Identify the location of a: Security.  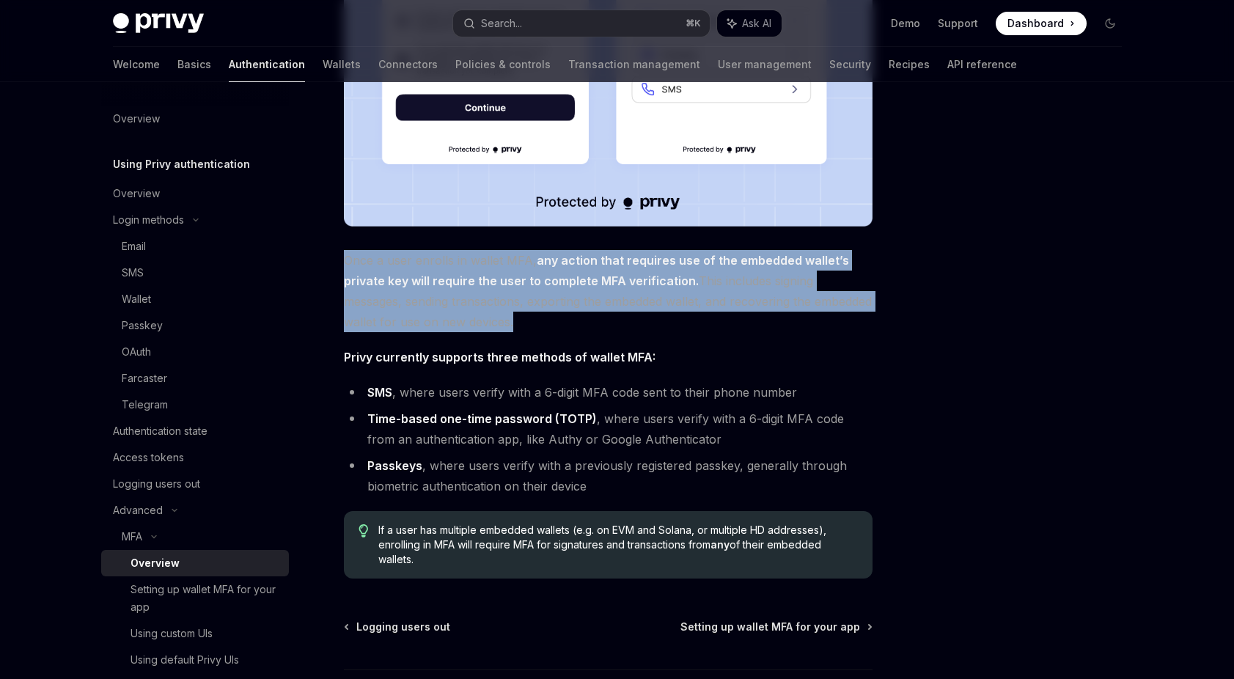
(850, 65).